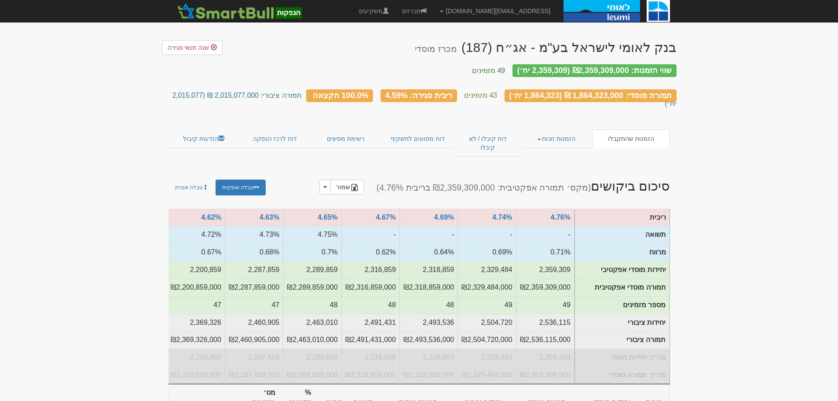  Describe the element at coordinates (622, 375) in the screenshot. I see `td: סה״כ תמורה מוסדי` at that location.